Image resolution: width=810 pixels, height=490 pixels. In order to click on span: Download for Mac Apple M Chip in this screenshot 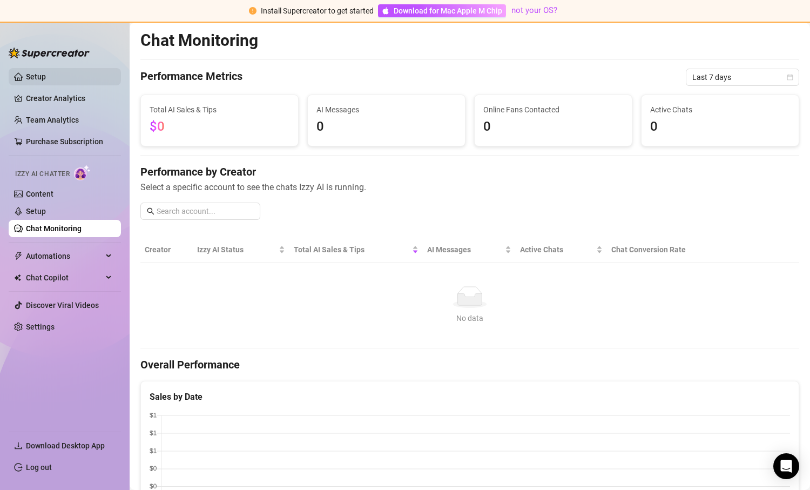, I will do `click(448, 11)`.